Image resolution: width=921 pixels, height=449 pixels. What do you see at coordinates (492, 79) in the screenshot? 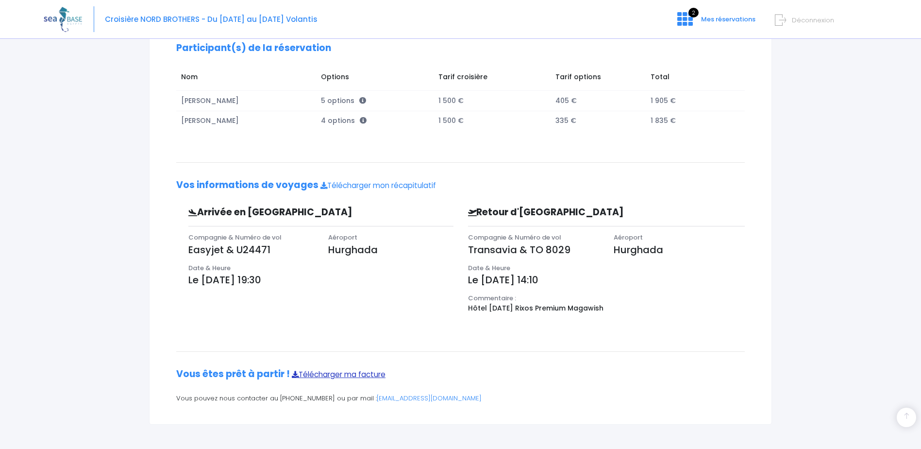
I see `td: Tarif croisière` at bounding box center [492, 79].